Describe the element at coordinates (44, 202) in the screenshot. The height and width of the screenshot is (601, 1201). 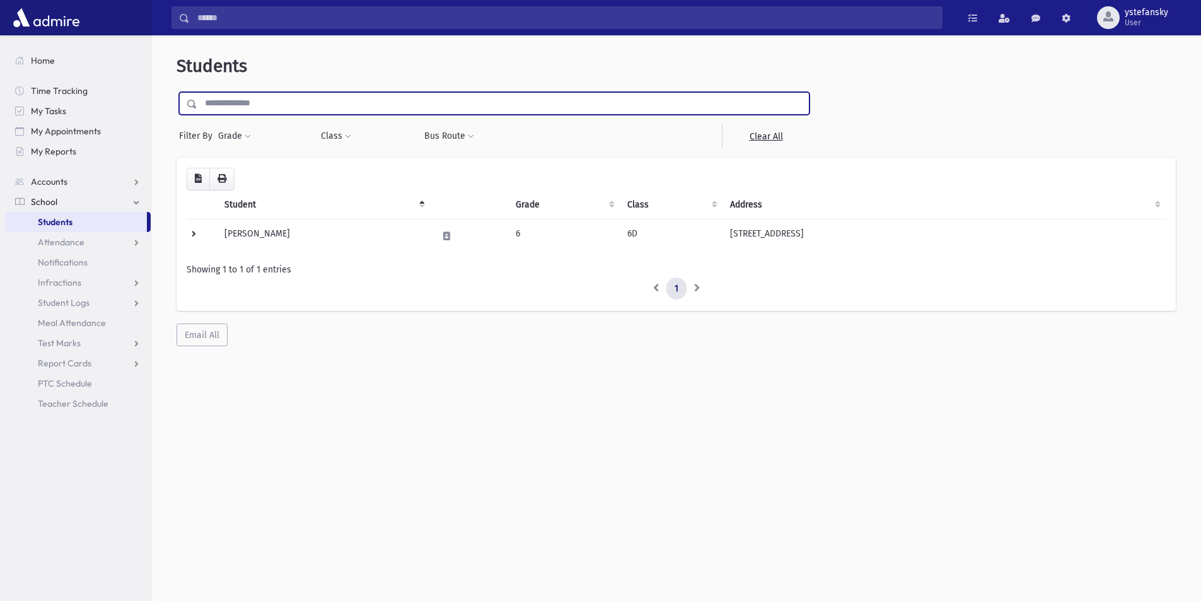
I see `span: School` at that location.